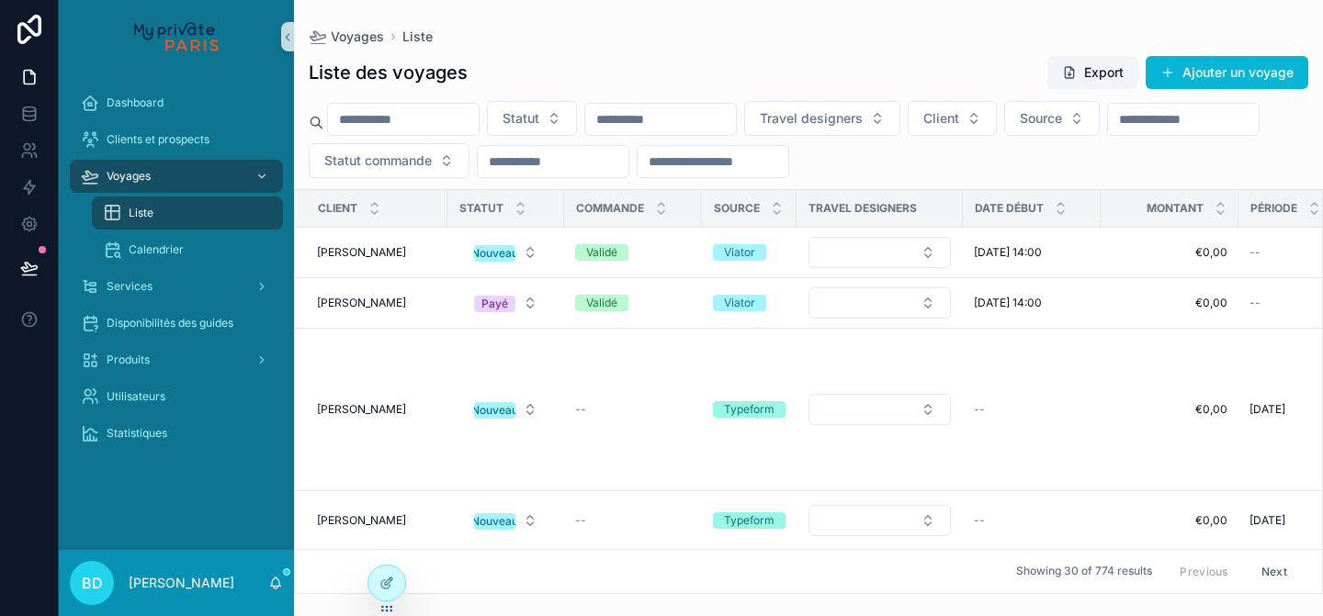  I want to click on a: Statistiques, so click(176, 434).